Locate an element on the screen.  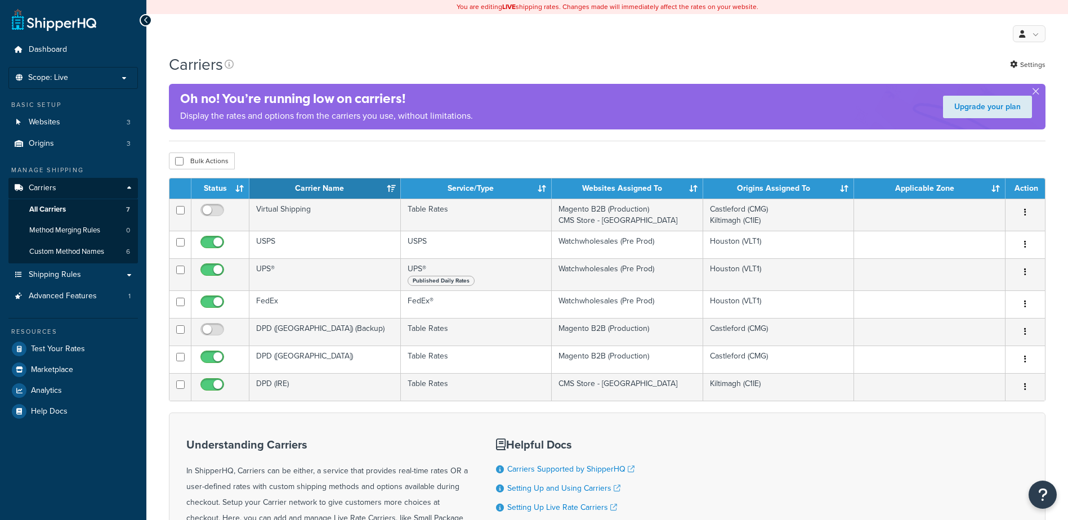
span: Method Merging Rules is located at coordinates (65, 230).